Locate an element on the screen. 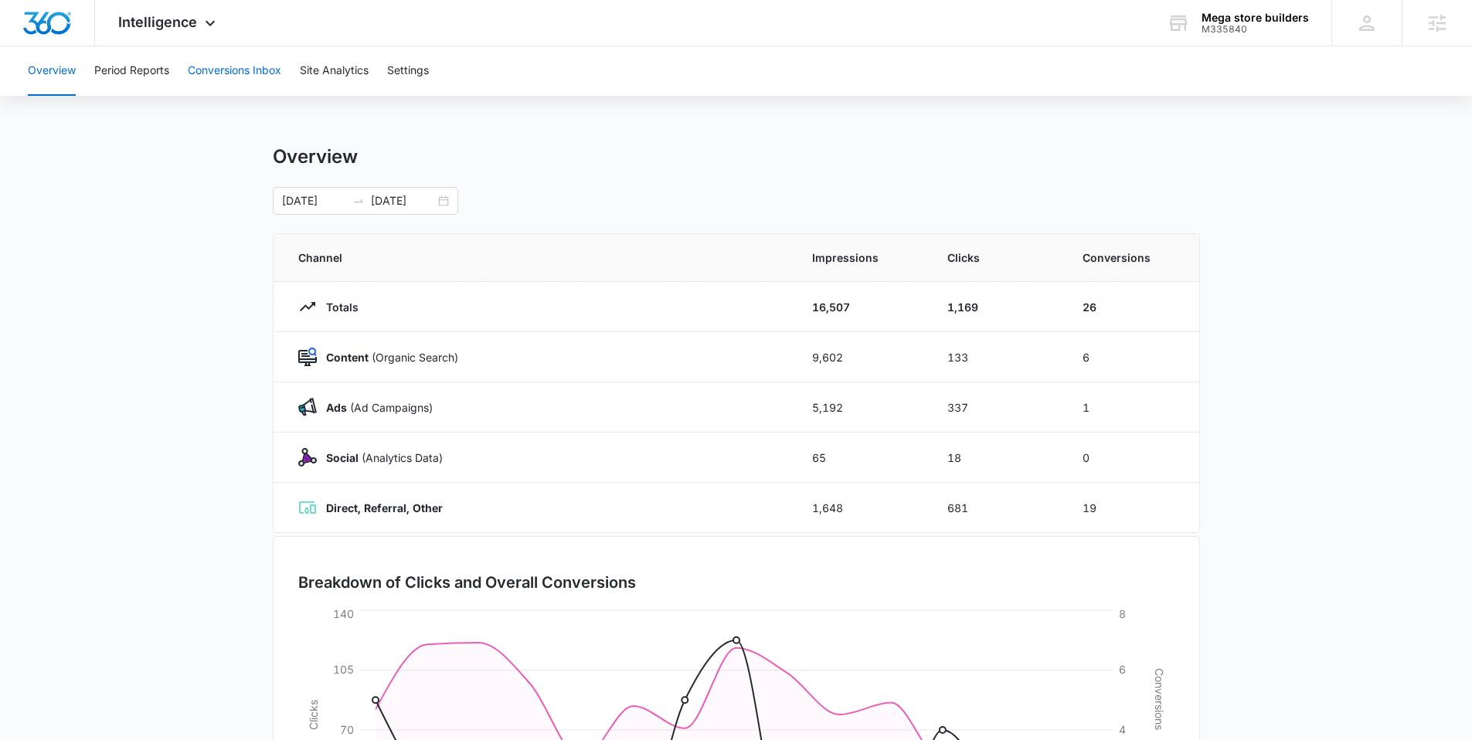 This screenshot has height=740, width=1472. span: Intelligence is located at coordinates (158, 22).